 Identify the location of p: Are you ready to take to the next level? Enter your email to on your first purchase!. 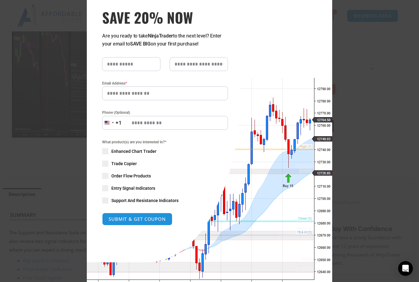
(165, 40).